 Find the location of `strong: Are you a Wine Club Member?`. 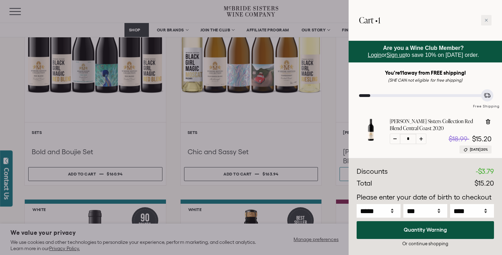

strong: Are you a Wine Club Member? is located at coordinates (424, 48).